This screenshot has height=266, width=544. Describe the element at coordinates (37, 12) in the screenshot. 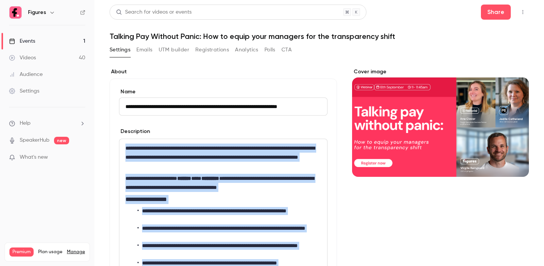

I see `h6: Figures` at that location.